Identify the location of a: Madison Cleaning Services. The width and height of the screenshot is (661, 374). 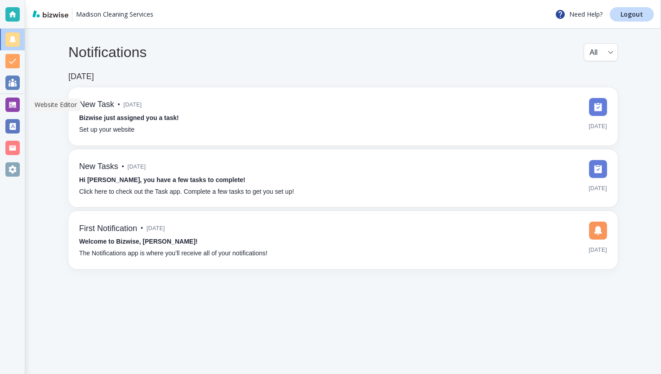
(115, 14).